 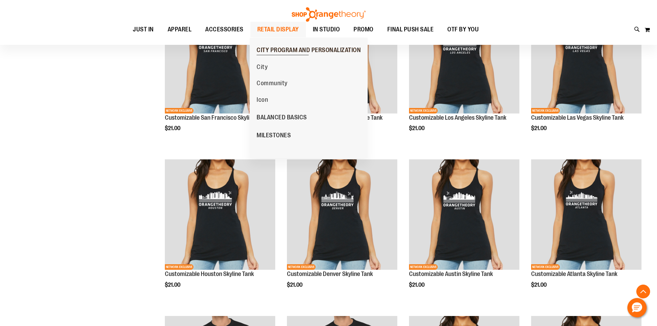 What do you see at coordinates (180, 29) in the screenshot?
I see `span: APPAREL` at bounding box center [180, 29].